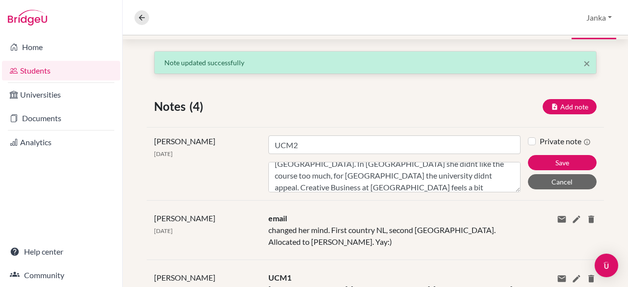 This screenshot has height=287, width=628. Describe the element at coordinates (278, 218) in the screenshot. I see `span: email` at that location.